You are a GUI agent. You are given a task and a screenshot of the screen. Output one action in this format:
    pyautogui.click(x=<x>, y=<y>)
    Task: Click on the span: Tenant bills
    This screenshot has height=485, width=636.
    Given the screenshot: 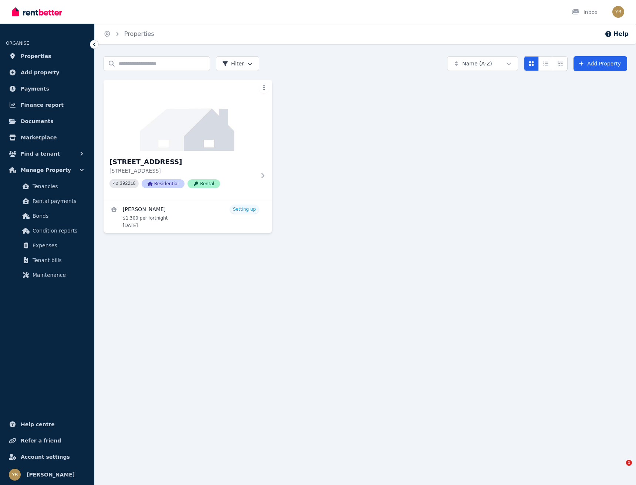 What is the action you would take?
    pyautogui.click(x=57, y=260)
    